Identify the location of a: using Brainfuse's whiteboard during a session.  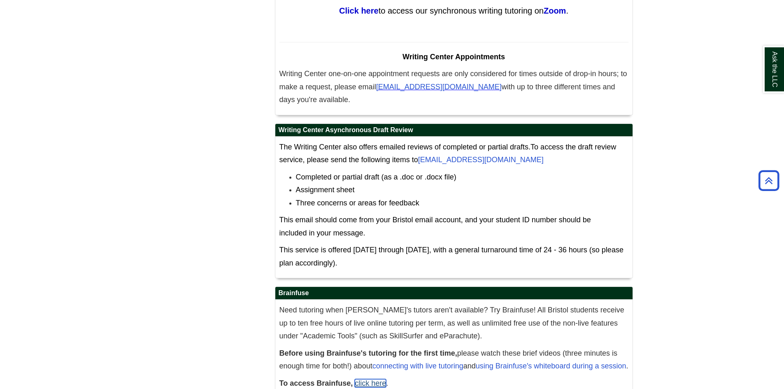
(551, 366).